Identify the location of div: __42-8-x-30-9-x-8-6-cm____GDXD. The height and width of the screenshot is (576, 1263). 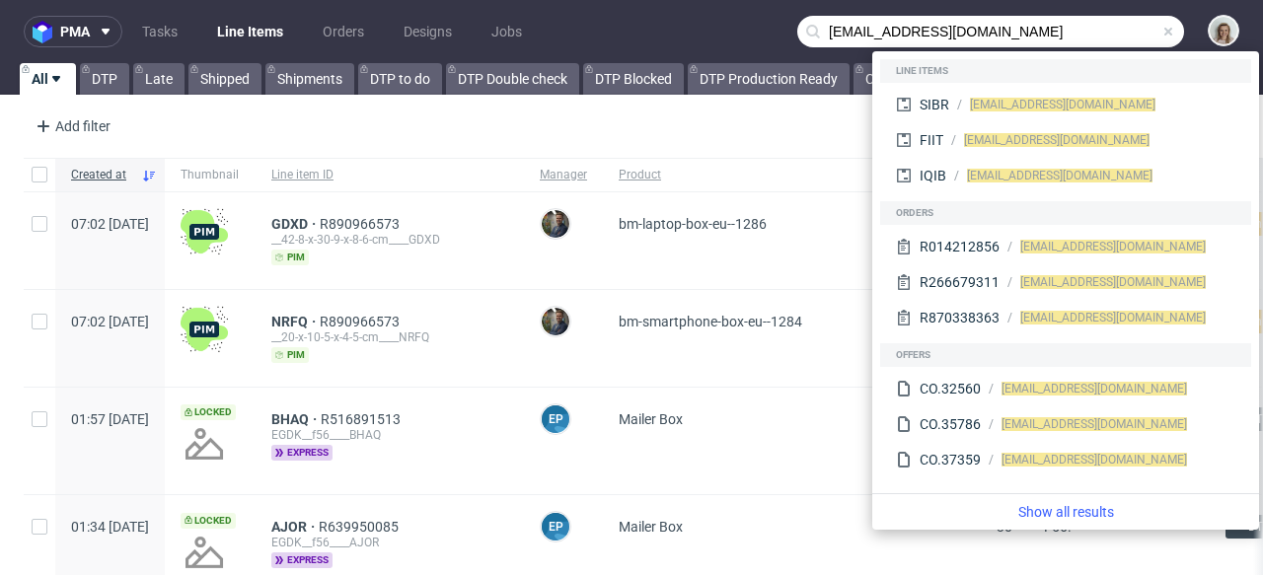
(390, 240).